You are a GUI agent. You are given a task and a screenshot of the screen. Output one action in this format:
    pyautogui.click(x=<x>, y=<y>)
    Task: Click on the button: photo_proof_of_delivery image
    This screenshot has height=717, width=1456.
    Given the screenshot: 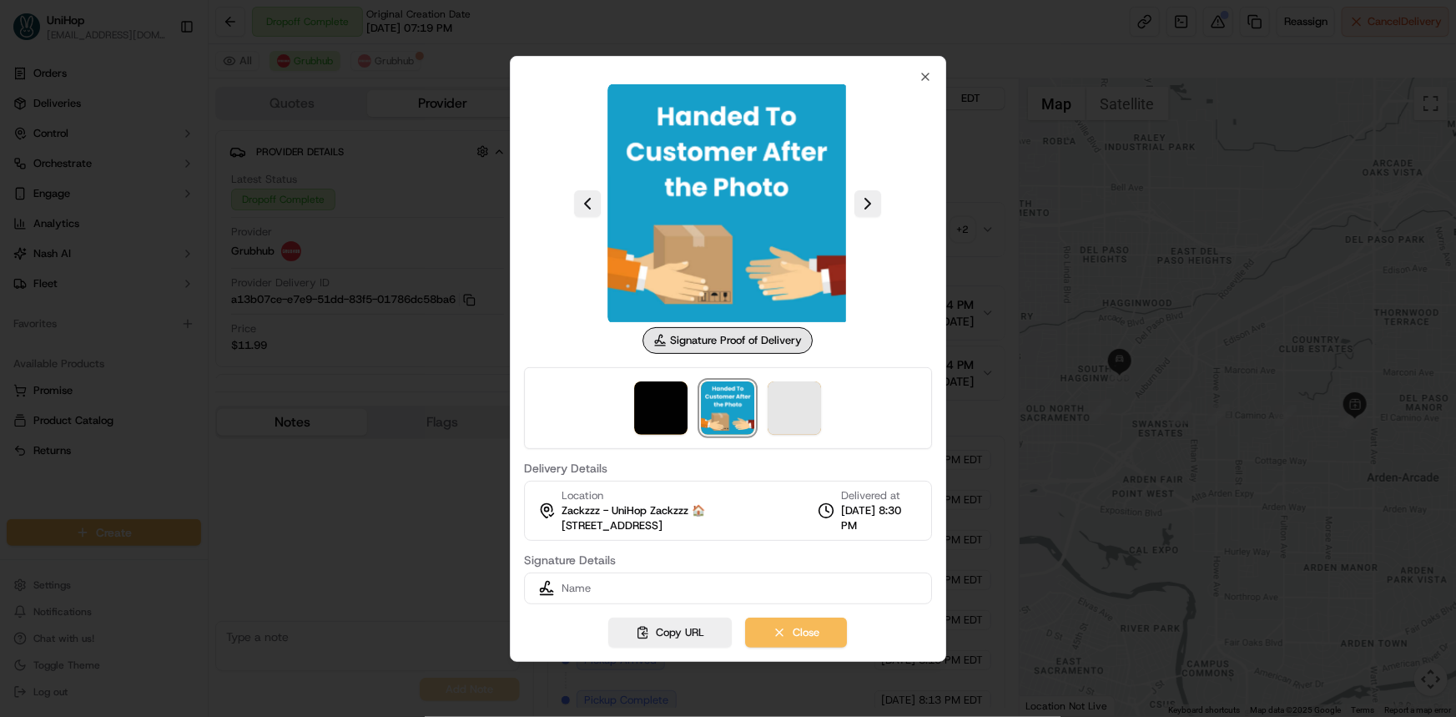 What is the action you would take?
    pyautogui.click(x=662, y=408)
    